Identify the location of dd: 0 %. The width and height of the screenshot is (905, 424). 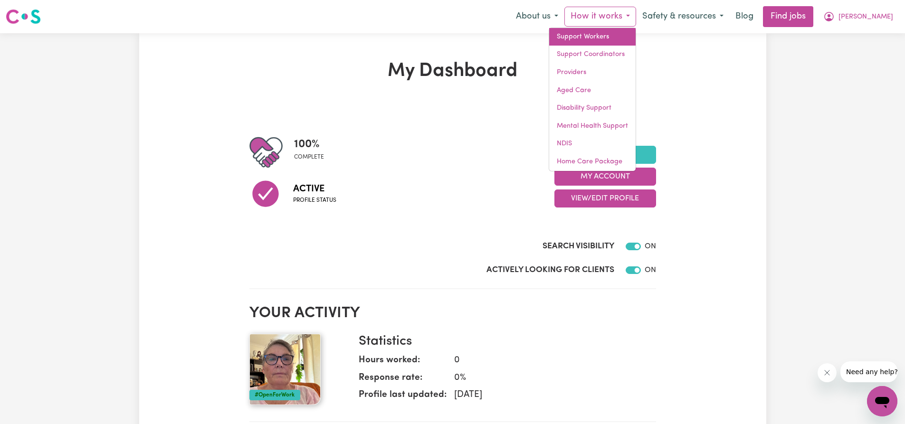
(547, 378).